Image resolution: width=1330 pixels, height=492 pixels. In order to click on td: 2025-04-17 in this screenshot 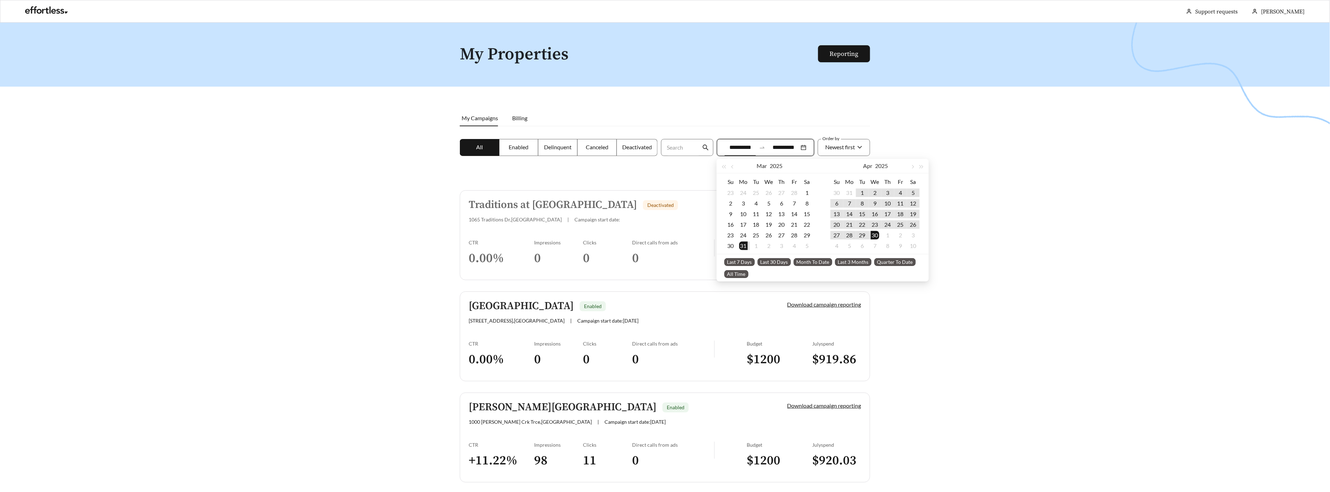, I will do `click(888, 214)`.